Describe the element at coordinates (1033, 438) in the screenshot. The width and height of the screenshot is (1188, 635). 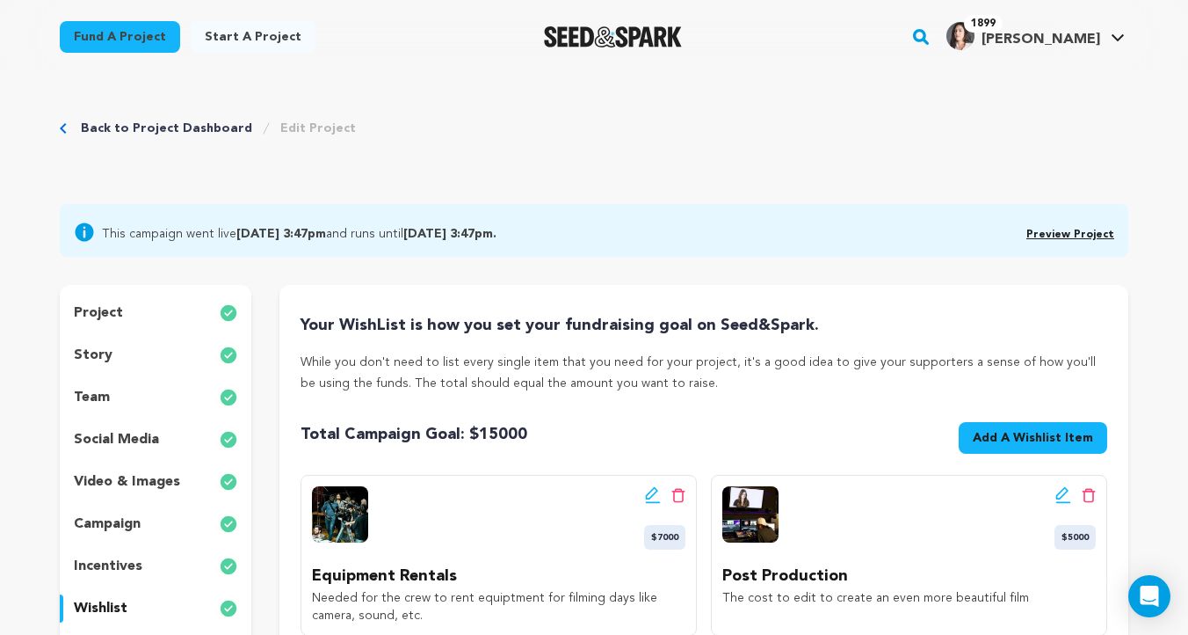
I see `span: Add A Wishlist Item` at that location.